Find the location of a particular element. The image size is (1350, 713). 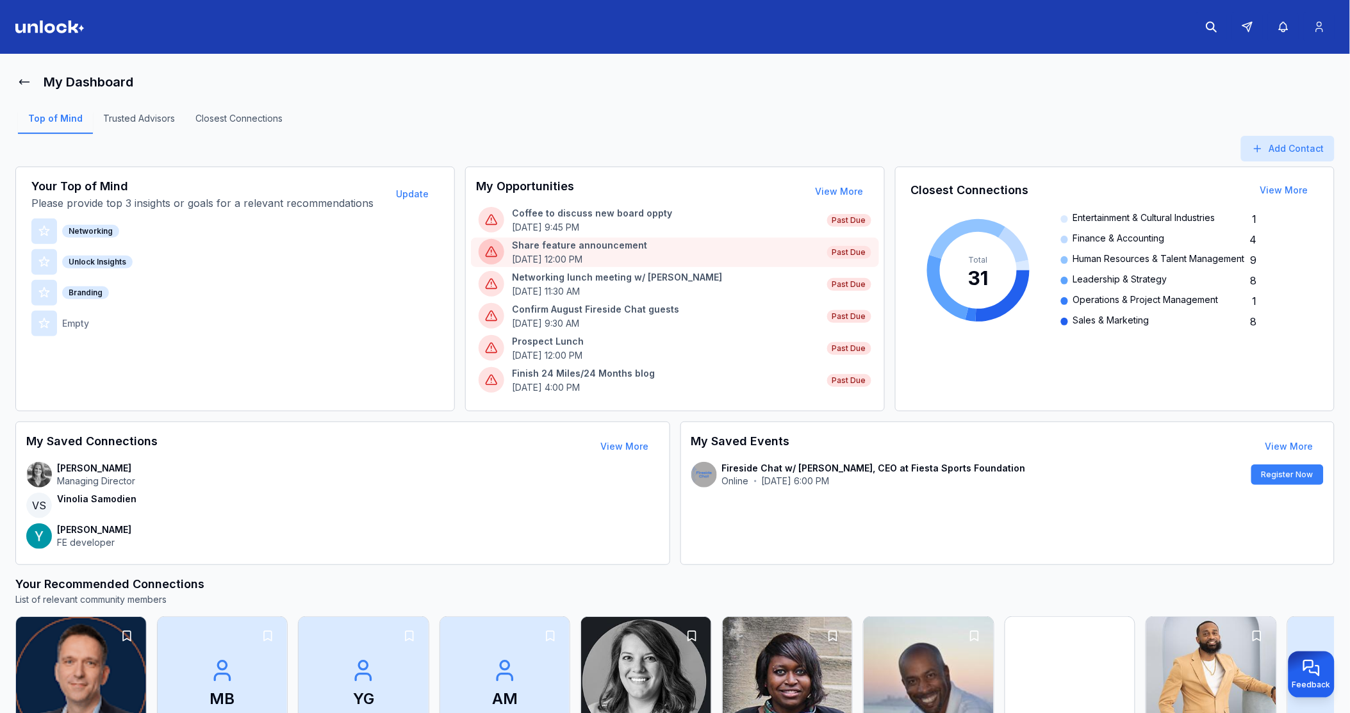

p: Share feature announcement is located at coordinates (665, 245).